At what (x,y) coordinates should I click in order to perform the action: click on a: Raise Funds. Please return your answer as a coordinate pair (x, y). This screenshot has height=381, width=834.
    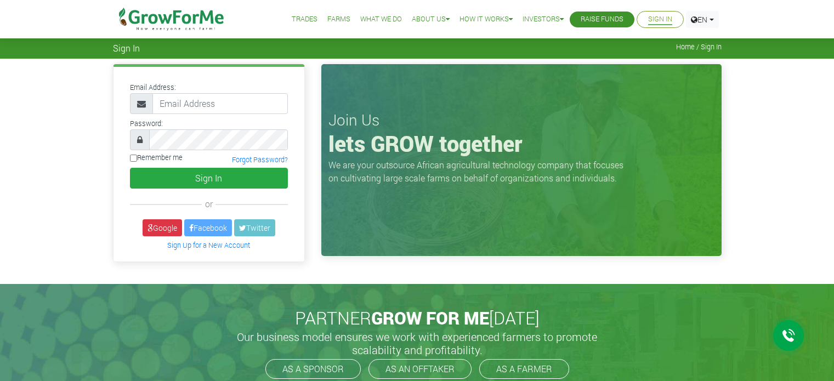
    Looking at the image, I should click on (602, 19).